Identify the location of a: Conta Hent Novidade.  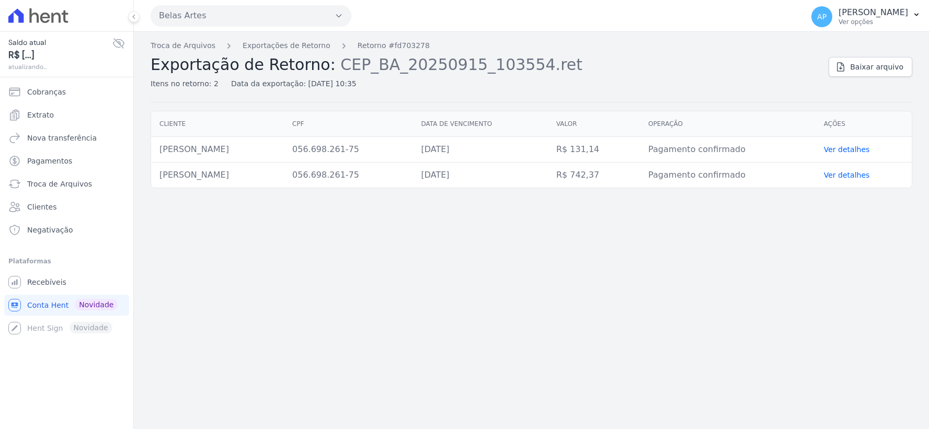
(66, 305).